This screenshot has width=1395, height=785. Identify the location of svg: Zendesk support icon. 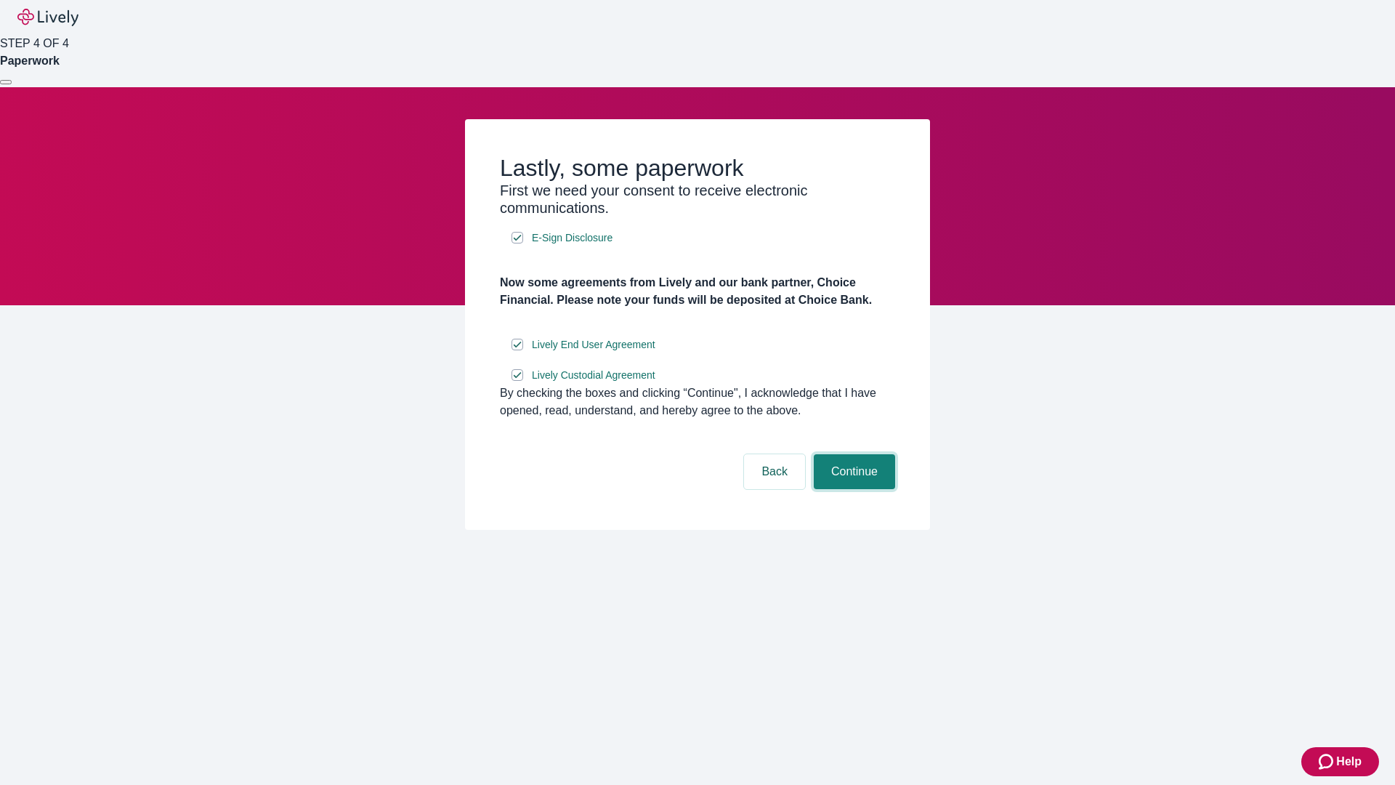
(1328, 762).